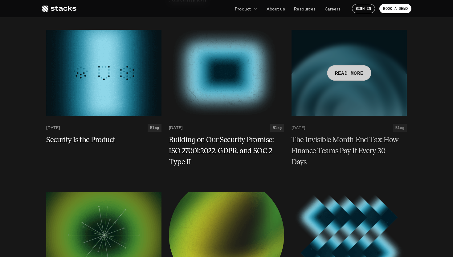  What do you see at coordinates (100, 140) in the screenshot?
I see `h5: Security Is the Product` at bounding box center [100, 140].